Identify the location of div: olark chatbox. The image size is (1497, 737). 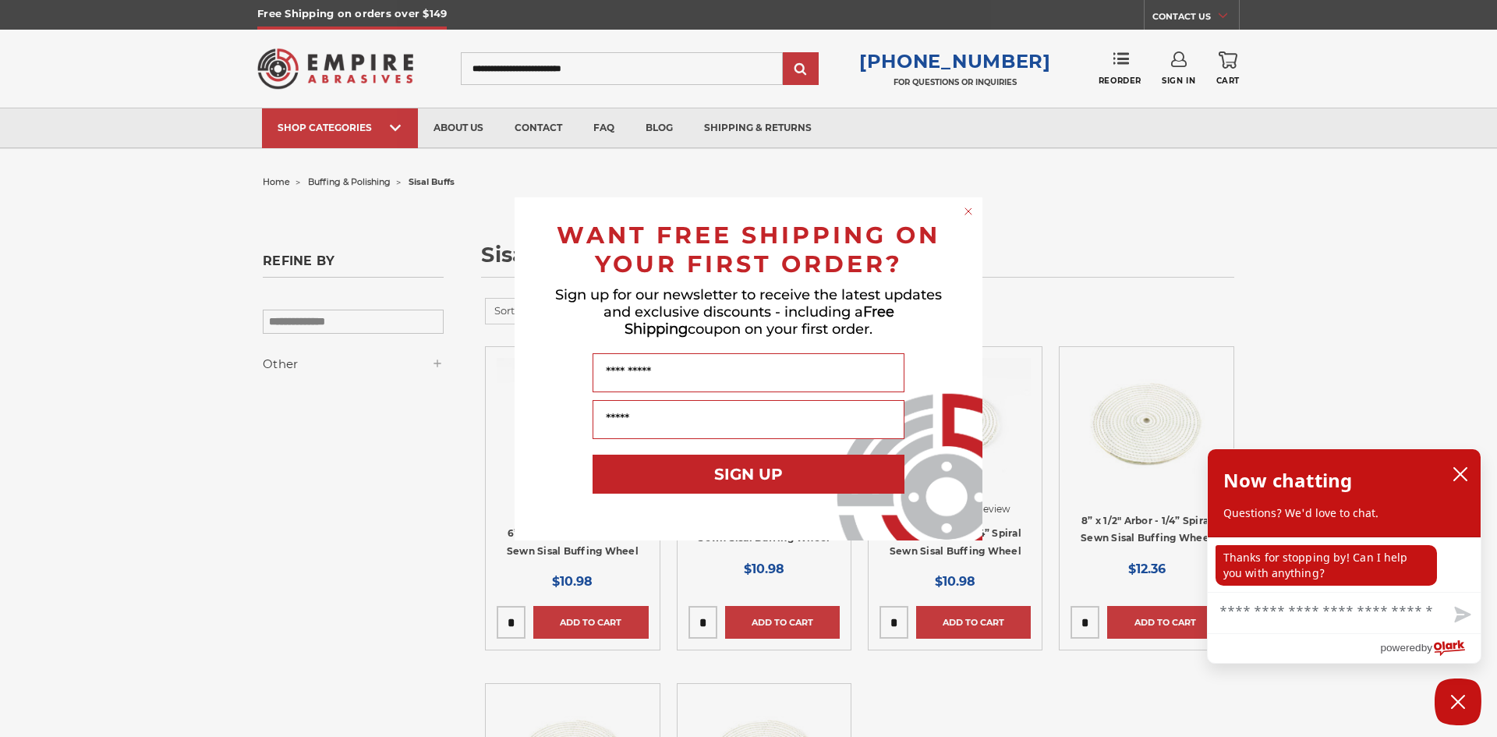
(1345, 556).